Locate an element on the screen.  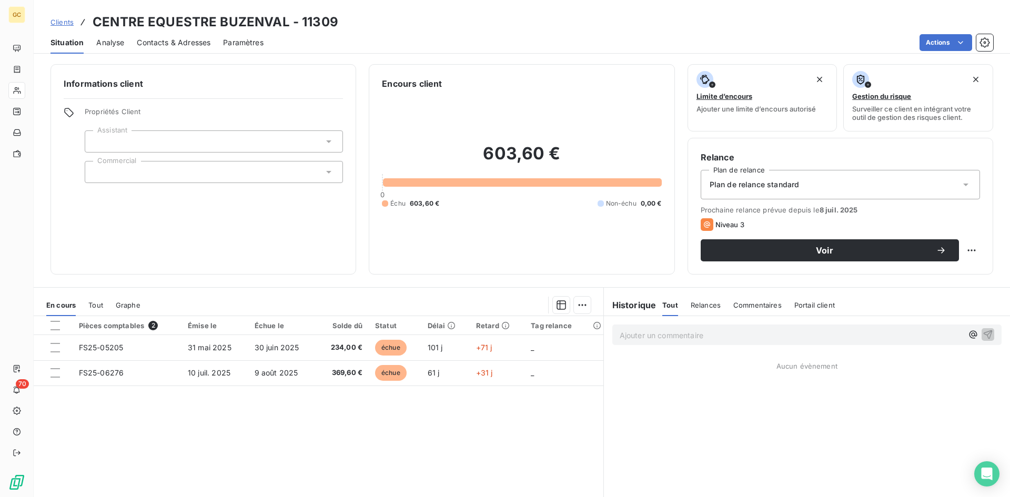
h3: CENTRE EQUESTRE BUZENVAL - 11309 is located at coordinates (215, 22).